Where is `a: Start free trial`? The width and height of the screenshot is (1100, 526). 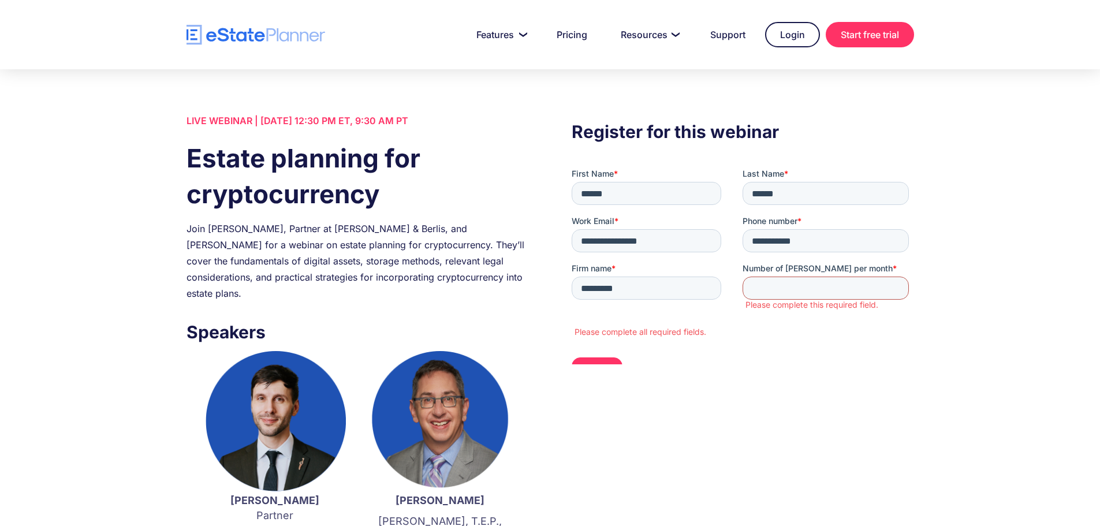 a: Start free trial is located at coordinates (869, 35).